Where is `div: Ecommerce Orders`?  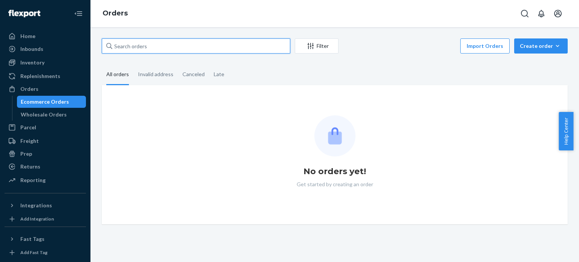 div: Ecommerce Orders is located at coordinates (45, 102).